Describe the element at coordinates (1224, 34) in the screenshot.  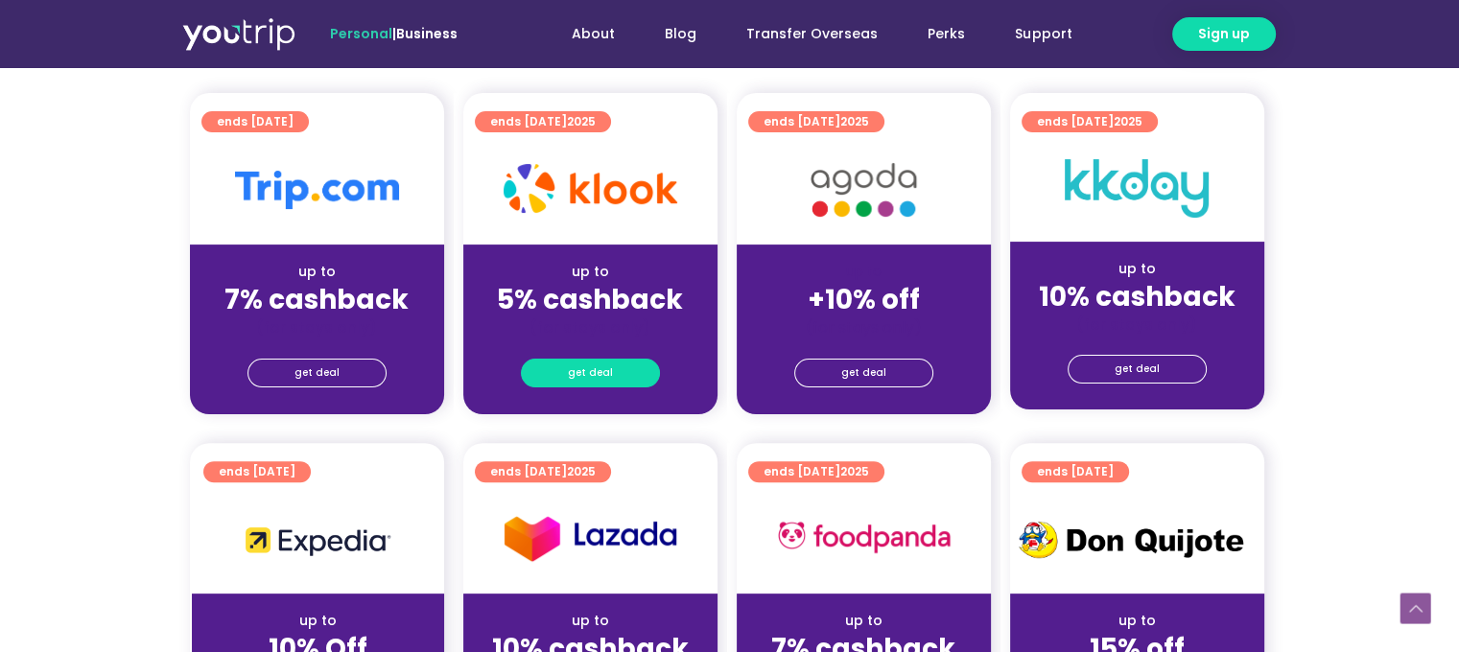
I see `a: Sign up` at that location.